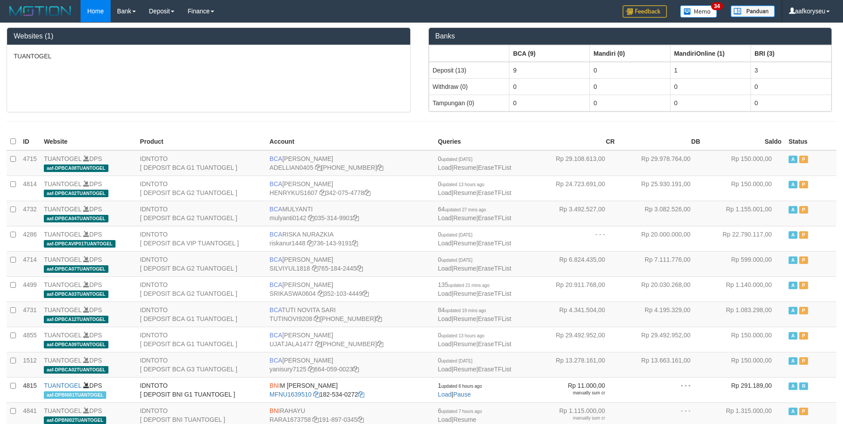 The width and height of the screenshot is (843, 424). Describe the element at coordinates (744, 314) in the screenshot. I see `td: Rp 1.083.298,00` at that location.